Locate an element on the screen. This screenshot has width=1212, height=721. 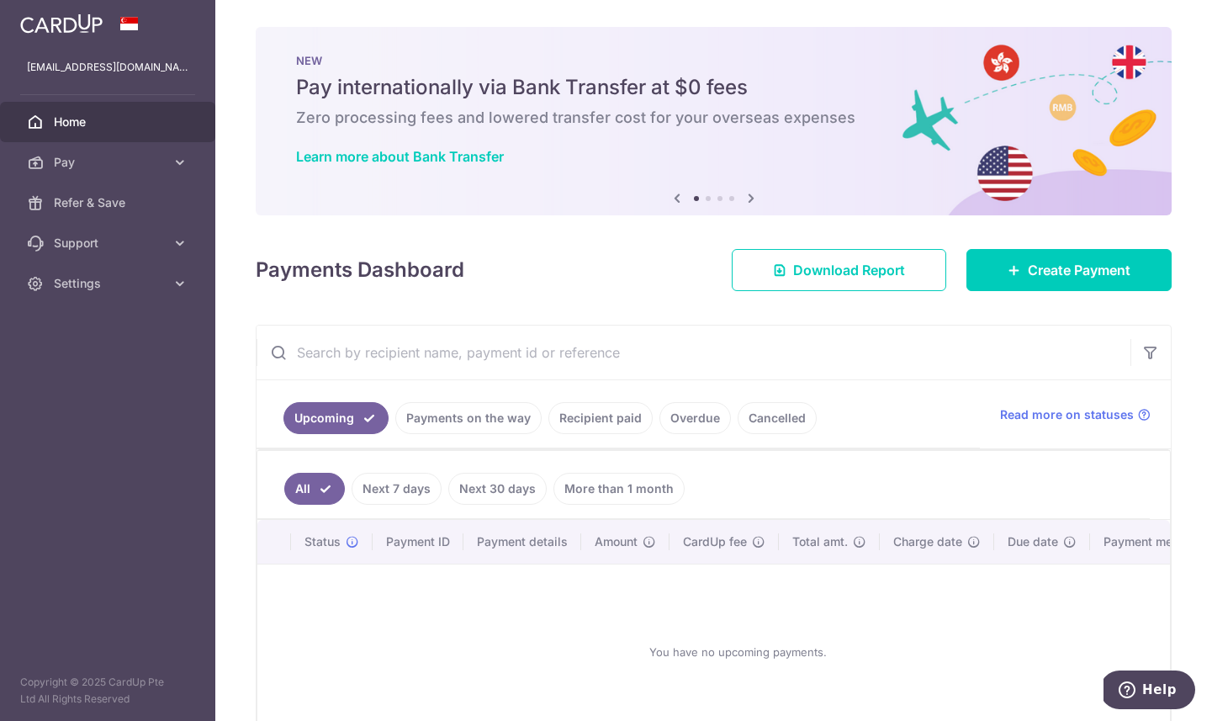
a: Download Report is located at coordinates (839, 270).